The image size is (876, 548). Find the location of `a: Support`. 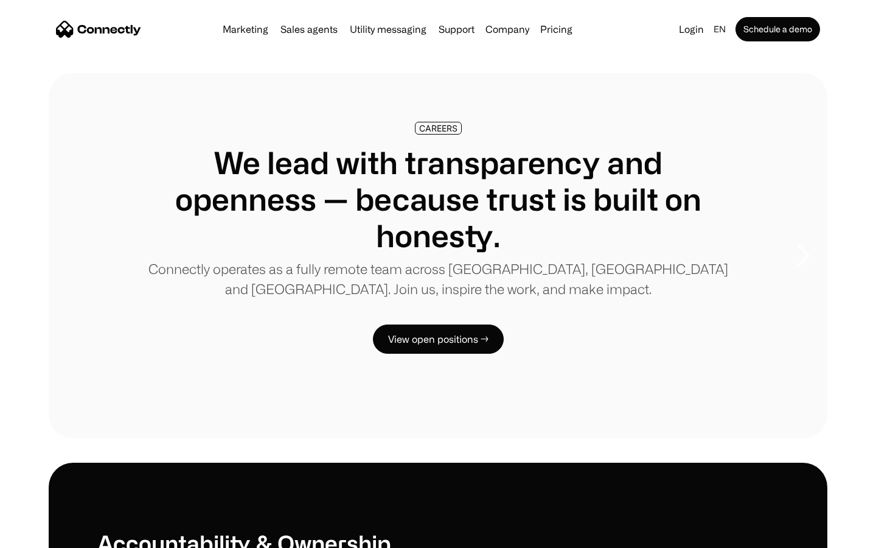

a: Support is located at coordinates (456, 29).